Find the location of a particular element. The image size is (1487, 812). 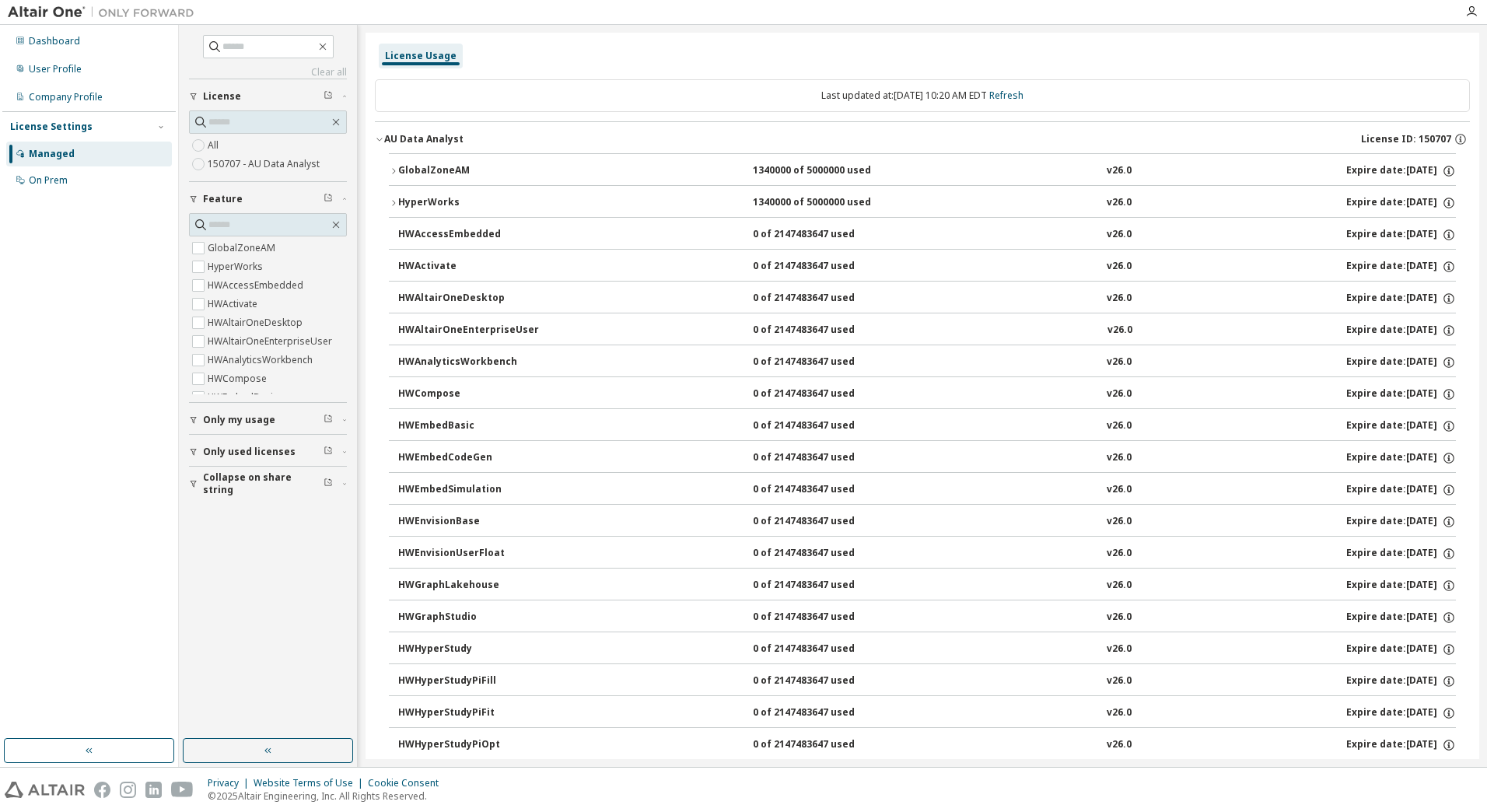

img: instagram.svg is located at coordinates (128, 789).